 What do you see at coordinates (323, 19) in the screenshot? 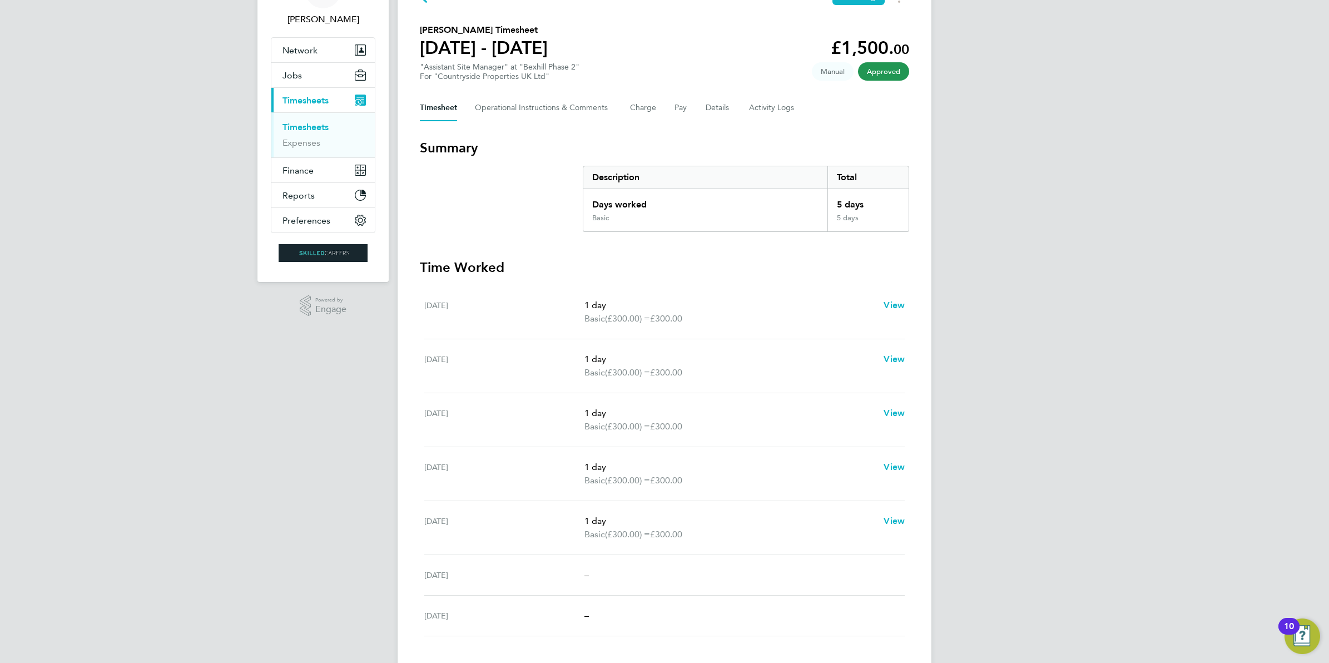
I see `span: Craig O'Donovan` at bounding box center [323, 19].